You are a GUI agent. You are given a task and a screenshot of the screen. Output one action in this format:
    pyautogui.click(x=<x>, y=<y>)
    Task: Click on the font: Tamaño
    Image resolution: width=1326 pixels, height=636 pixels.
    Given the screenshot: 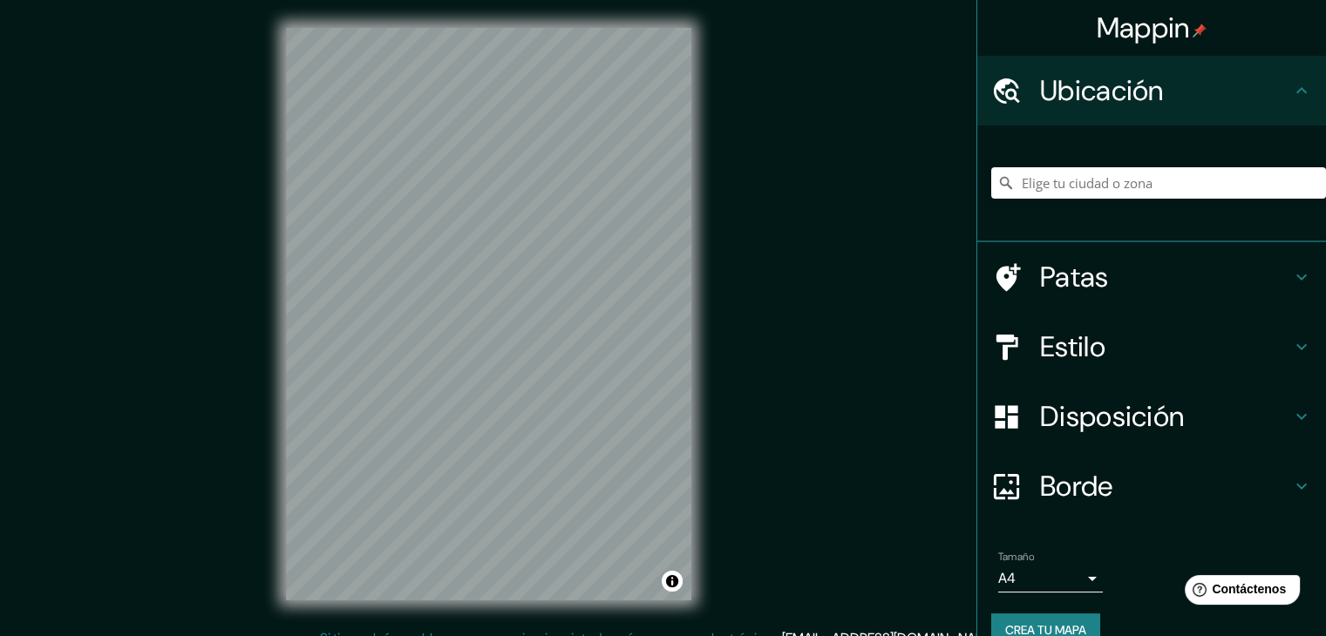 What is the action you would take?
    pyautogui.click(x=1016, y=557)
    